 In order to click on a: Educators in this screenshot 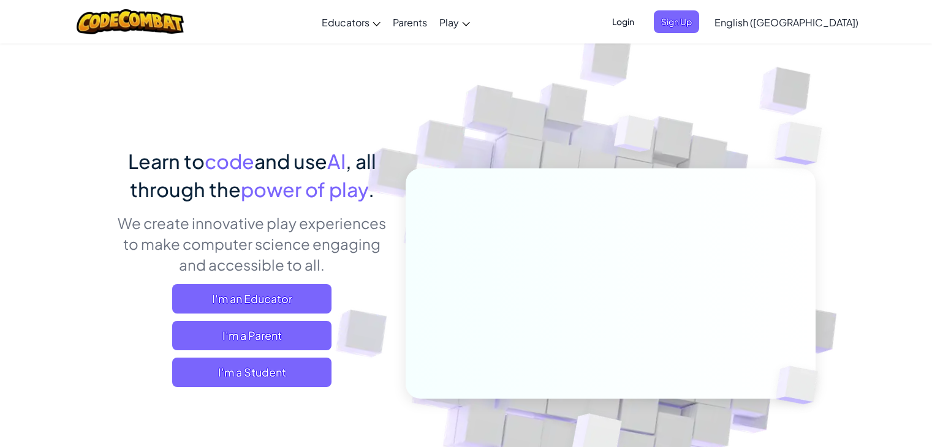, I will do `click(351, 22)`.